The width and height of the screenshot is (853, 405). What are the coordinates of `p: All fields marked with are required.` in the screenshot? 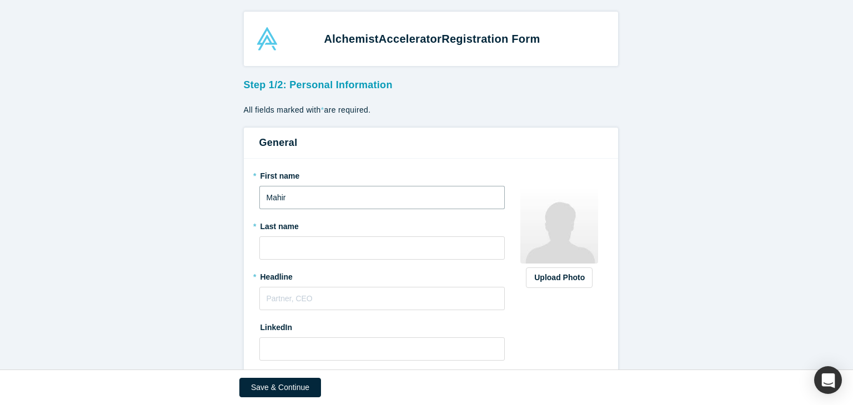 It's located at (431, 110).